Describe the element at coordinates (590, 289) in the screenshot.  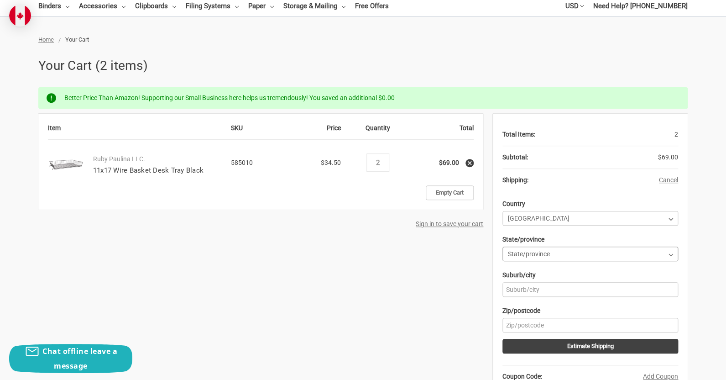
I see `input: Suburb/city` at that location.